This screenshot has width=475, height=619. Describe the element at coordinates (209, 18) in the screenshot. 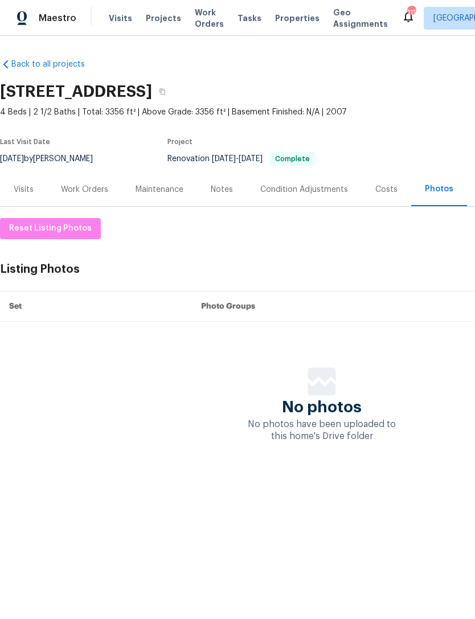

I see `span: Work Orders` at that location.